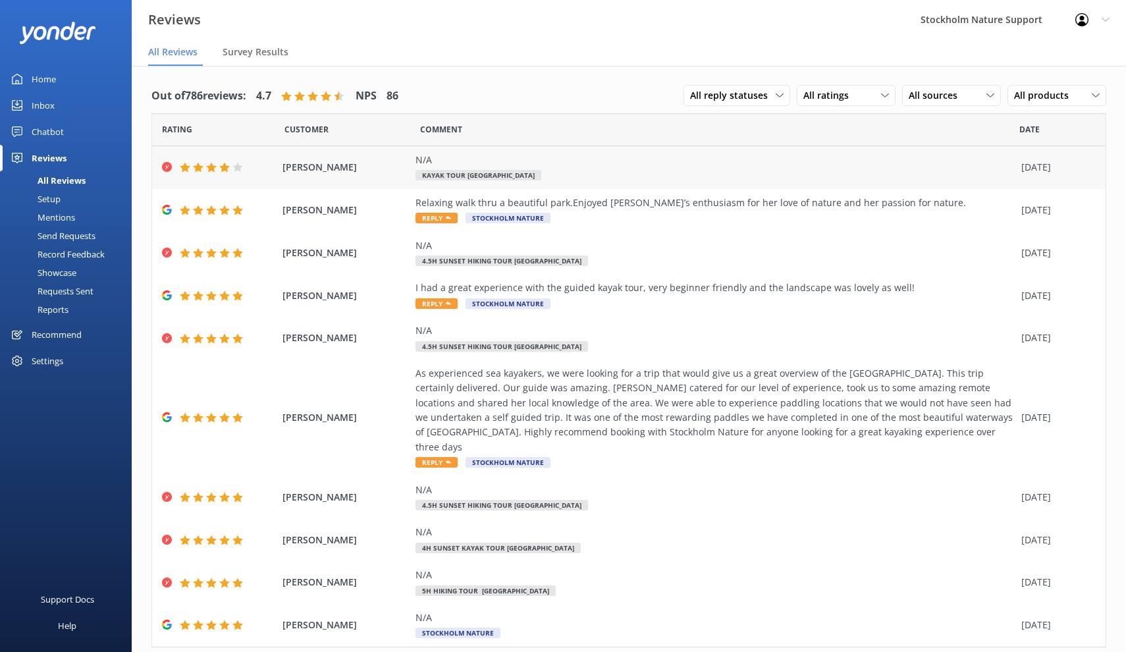  What do you see at coordinates (70, 254) in the screenshot?
I see `a: Record Feedback` at bounding box center [70, 254].